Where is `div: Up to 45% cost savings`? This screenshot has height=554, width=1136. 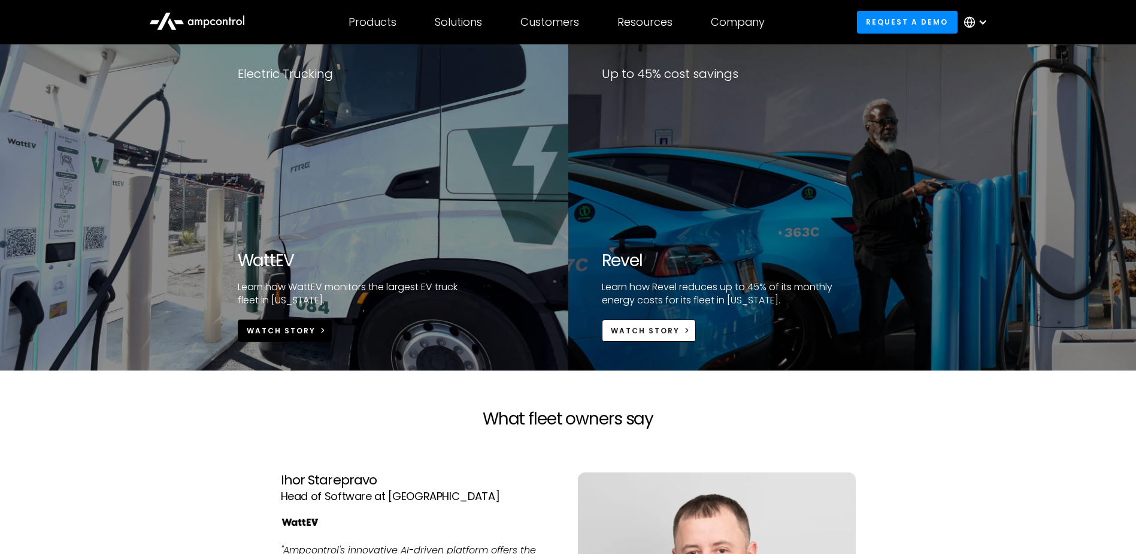
div: Up to 45% cost savings is located at coordinates (670, 74).